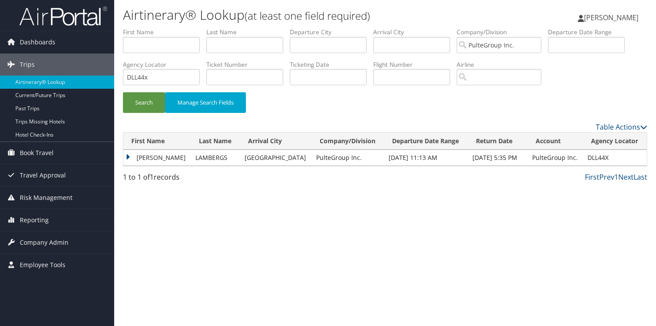  Describe the element at coordinates (43, 265) in the screenshot. I see `span: Employee Tools` at that location.